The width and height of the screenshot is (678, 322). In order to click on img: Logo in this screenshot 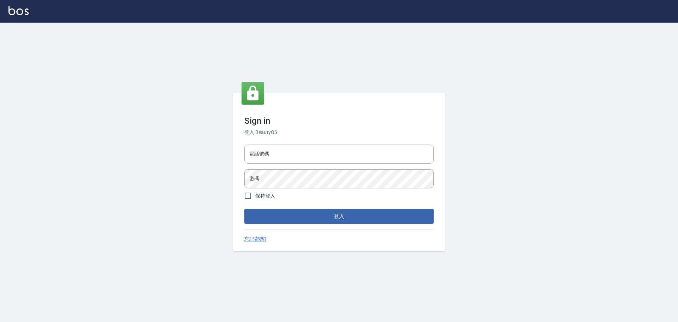, I will do `click(18, 11)`.